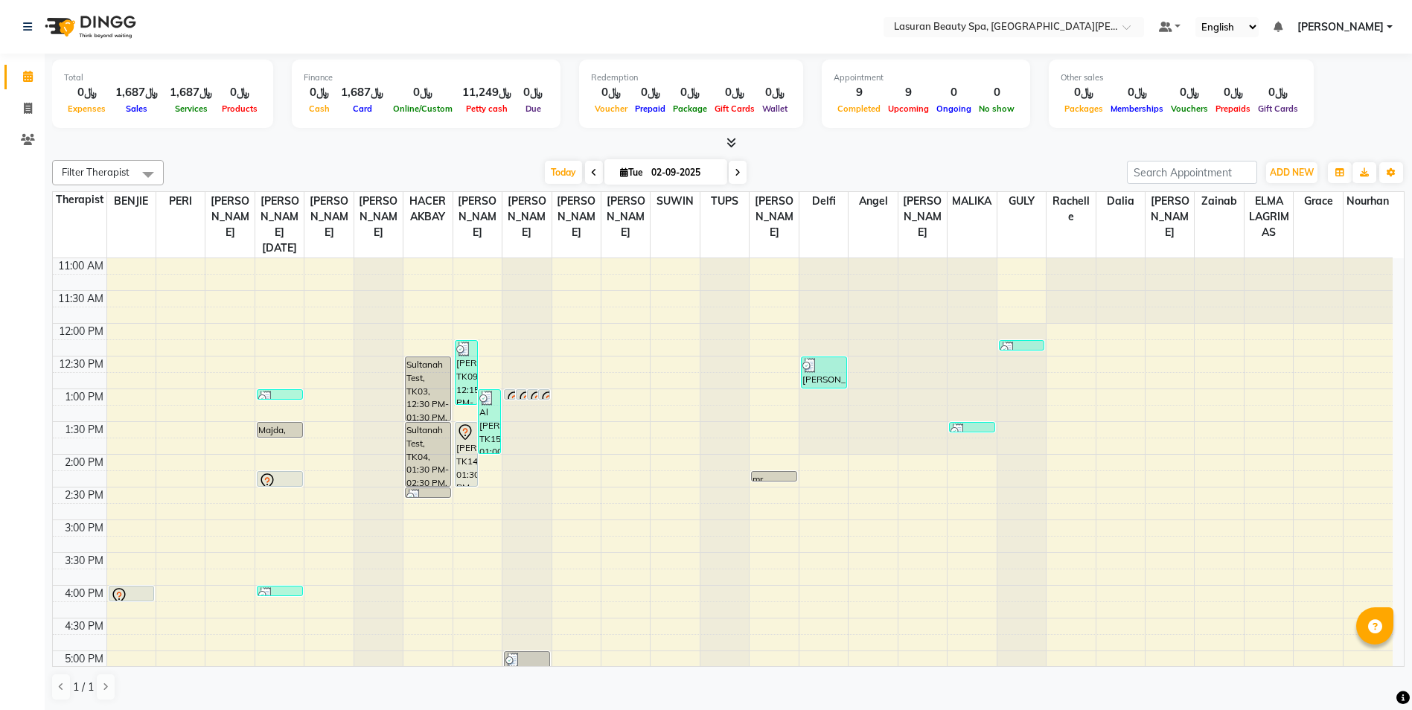  I want to click on span: Tue, so click(631, 172).